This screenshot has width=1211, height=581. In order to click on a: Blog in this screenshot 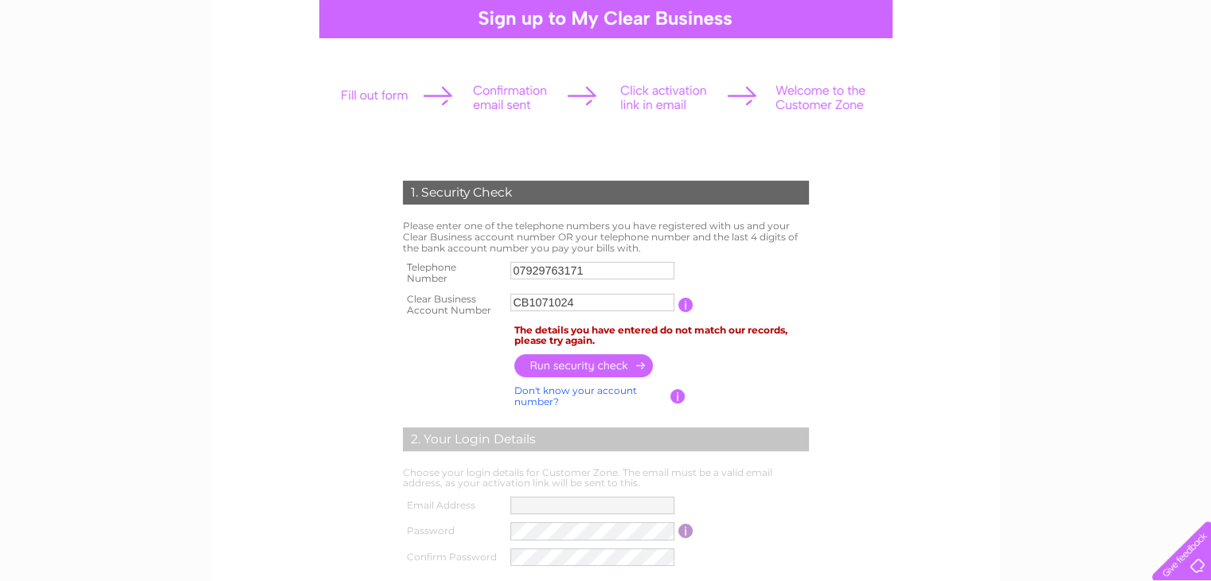, I will do `click(1141, 73)`.